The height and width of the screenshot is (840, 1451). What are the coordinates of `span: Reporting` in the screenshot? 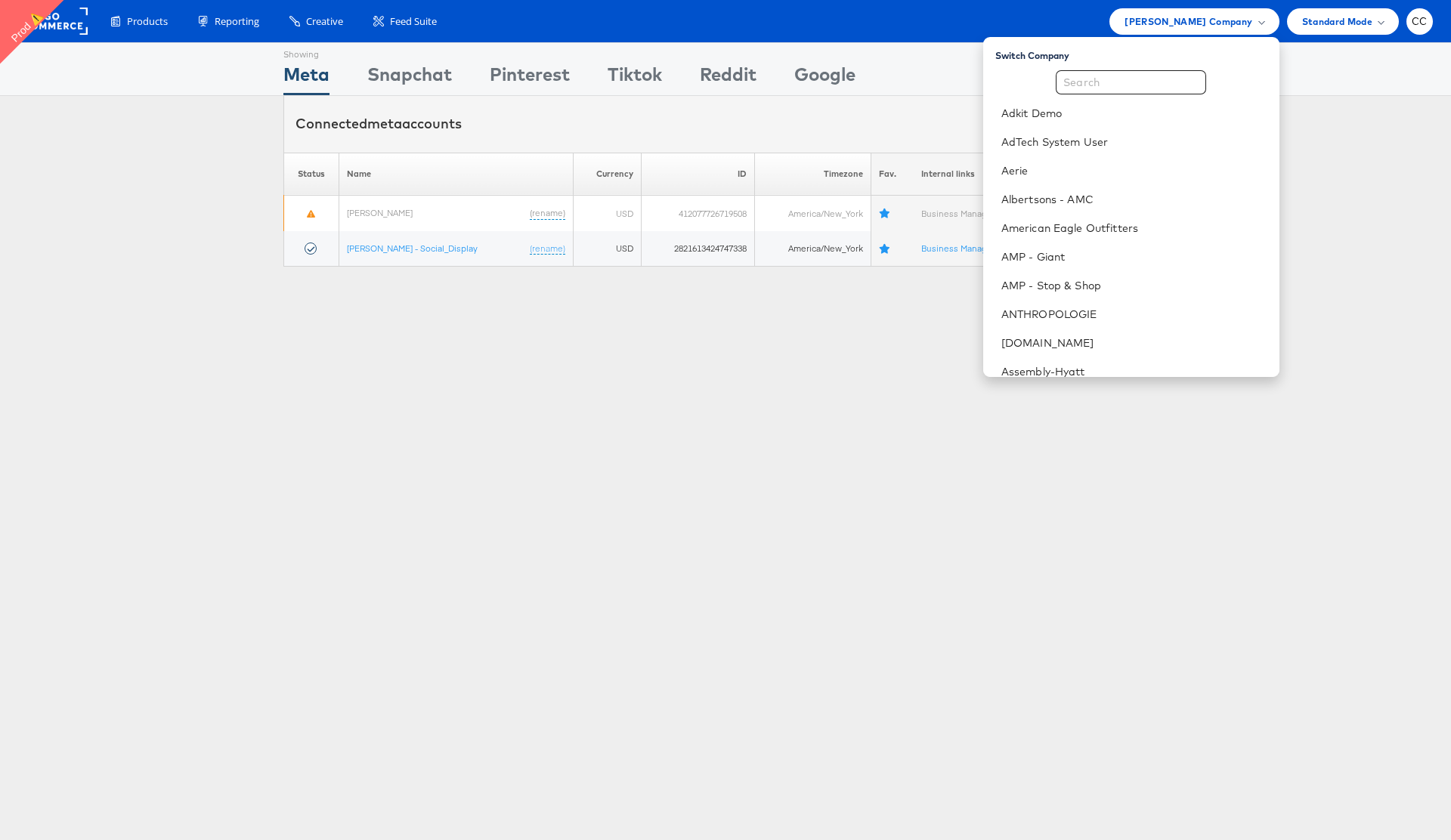 It's located at (237, 22).